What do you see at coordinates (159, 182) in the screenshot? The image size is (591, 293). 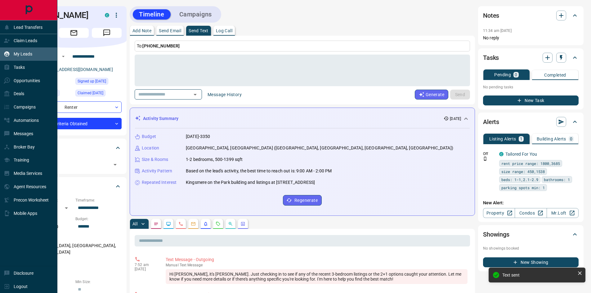 I see `p: Repeated Interest` at bounding box center [159, 182].